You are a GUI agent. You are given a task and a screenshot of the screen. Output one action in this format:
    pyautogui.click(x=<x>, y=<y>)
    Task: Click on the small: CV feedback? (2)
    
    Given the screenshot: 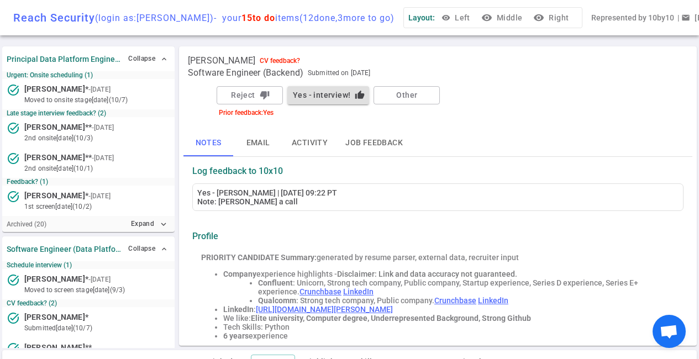 What is the action you would take?
    pyautogui.click(x=88, y=303)
    